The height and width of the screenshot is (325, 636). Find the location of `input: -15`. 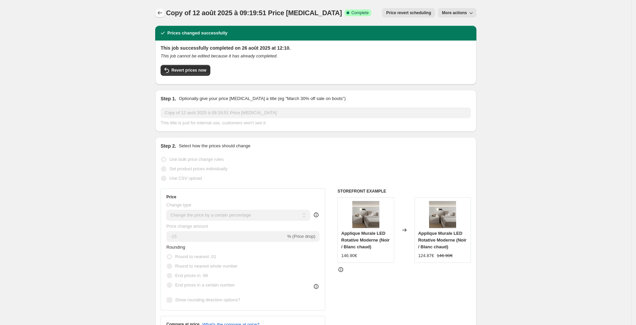

input: -15 is located at coordinates (226, 237).